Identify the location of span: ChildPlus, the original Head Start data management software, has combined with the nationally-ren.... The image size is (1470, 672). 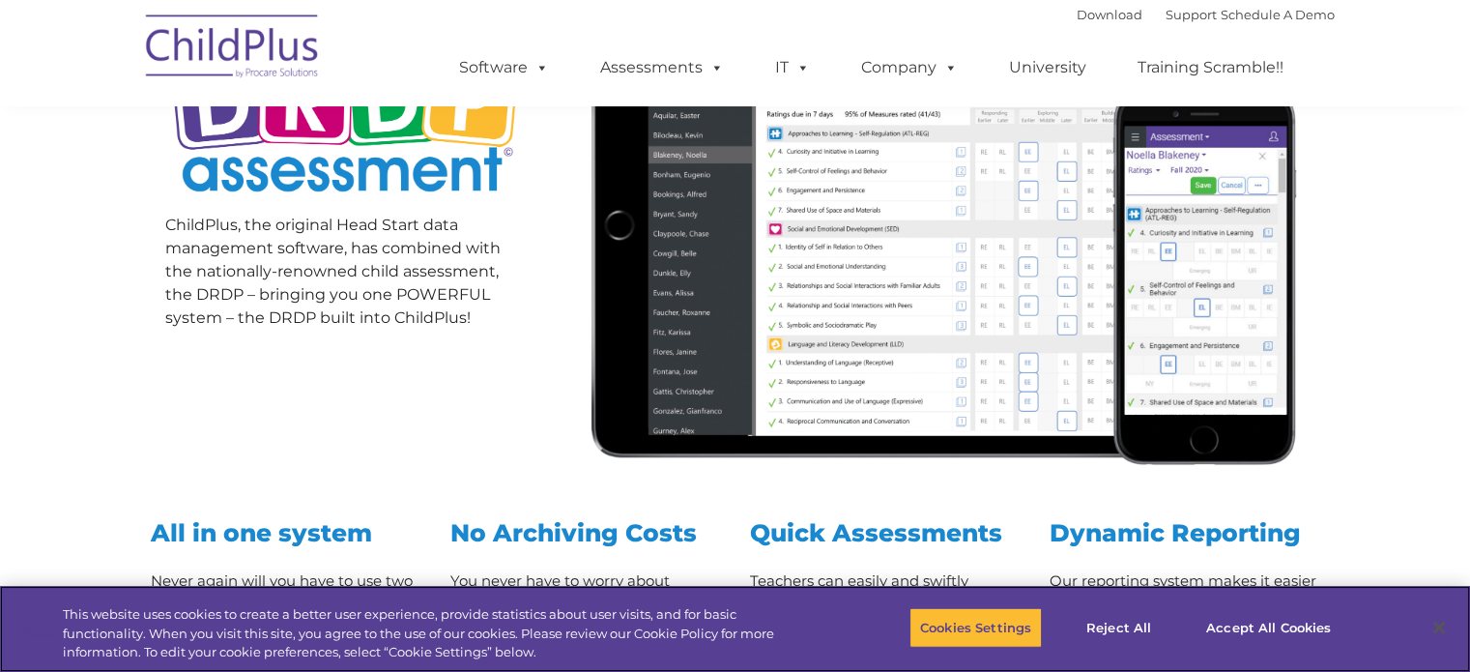
(333, 271).